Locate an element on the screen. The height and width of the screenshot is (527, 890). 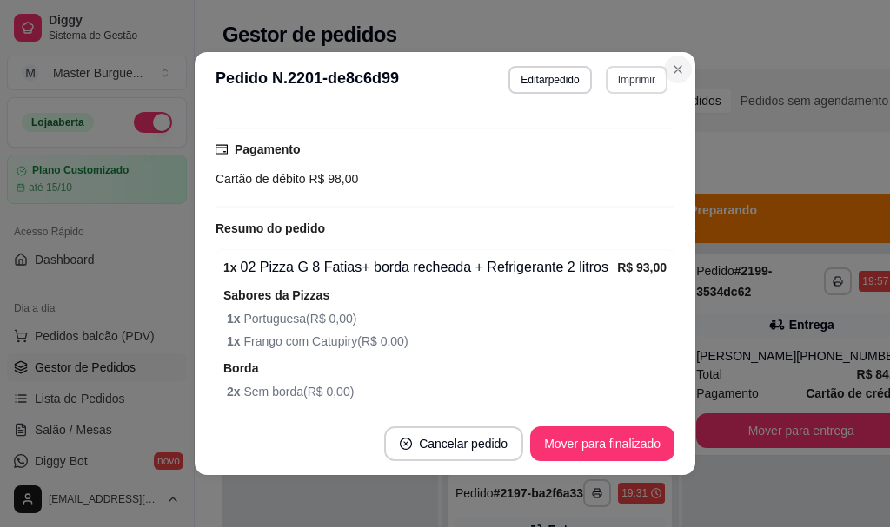
span: Cartão de débito is located at coordinates (261, 179).